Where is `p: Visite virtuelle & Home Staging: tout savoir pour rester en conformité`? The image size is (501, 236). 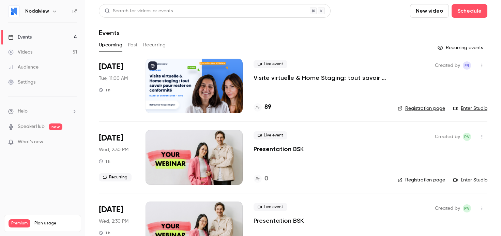 p: Visite virtuelle & Home Staging: tout savoir pour rester en conformité is located at coordinates (320, 78).